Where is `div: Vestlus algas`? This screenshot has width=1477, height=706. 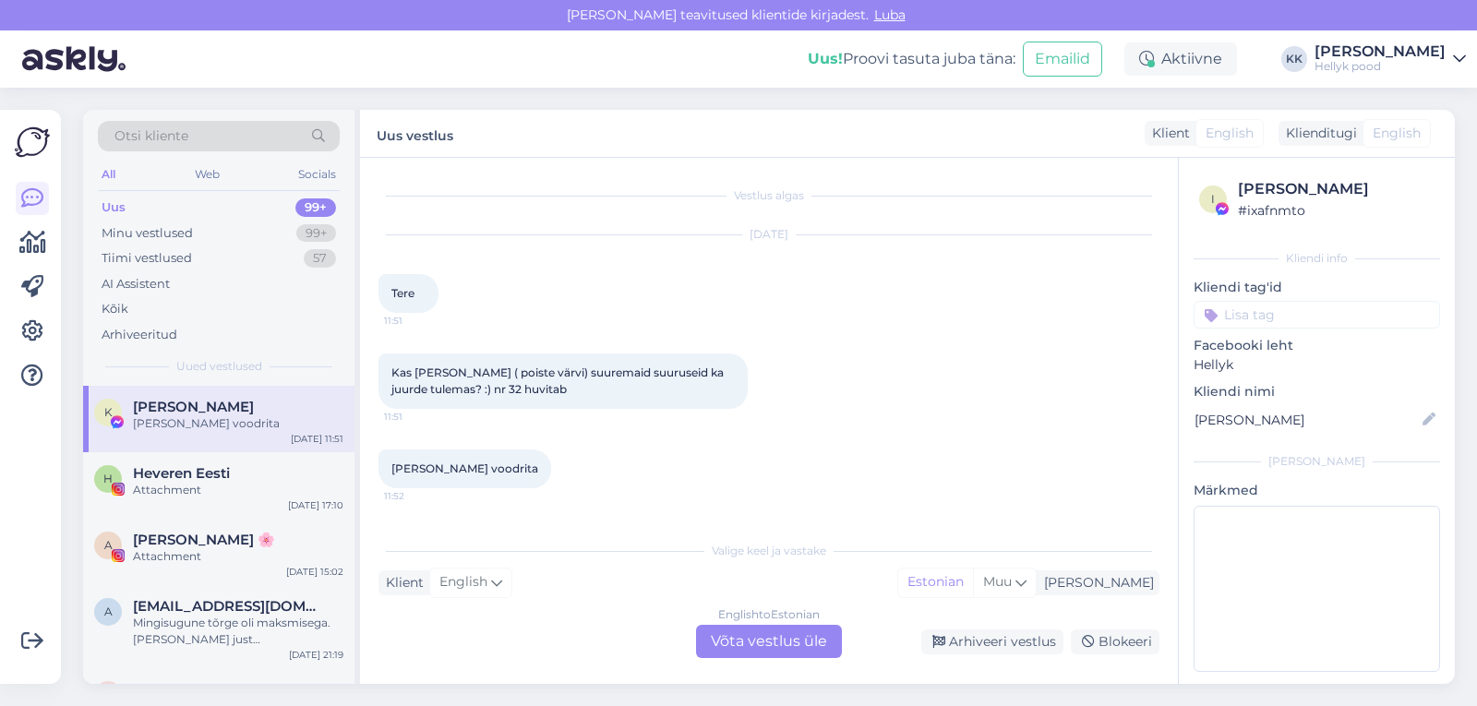 div: Vestlus algas is located at coordinates (769, 196).